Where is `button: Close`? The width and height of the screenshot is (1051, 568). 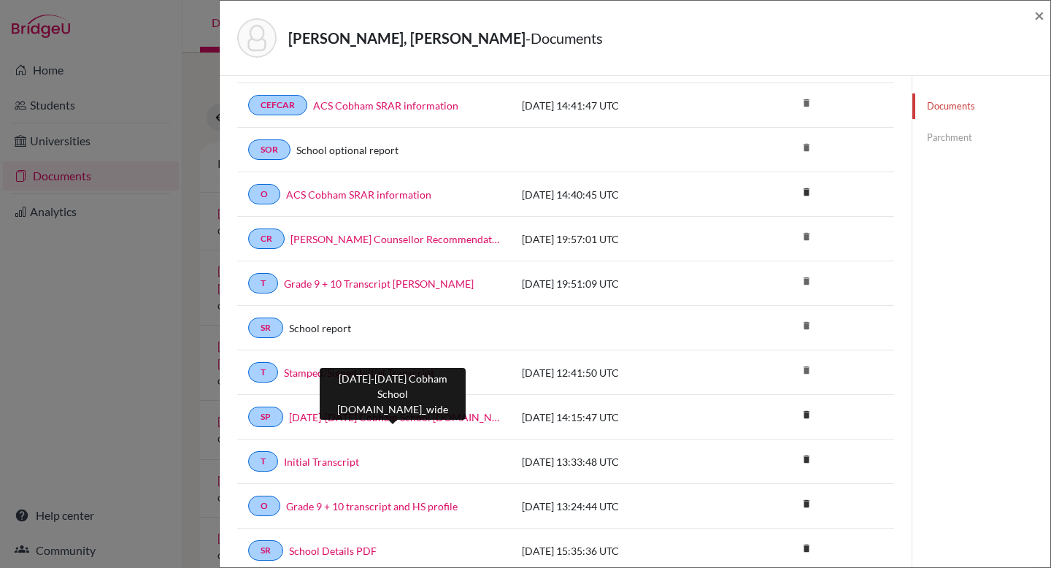
button: Close is located at coordinates (1040, 15).